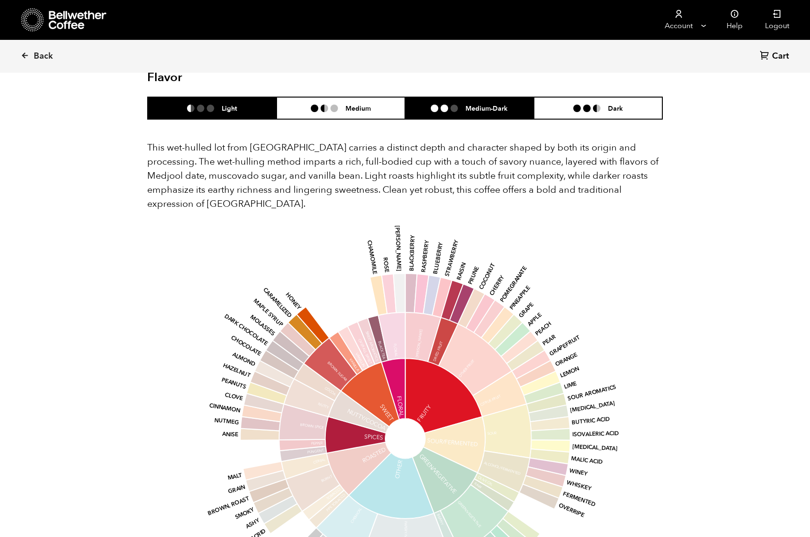 This screenshot has width=810, height=537. Describe the element at coordinates (616, 108) in the screenshot. I see `h6: Dark` at that location.